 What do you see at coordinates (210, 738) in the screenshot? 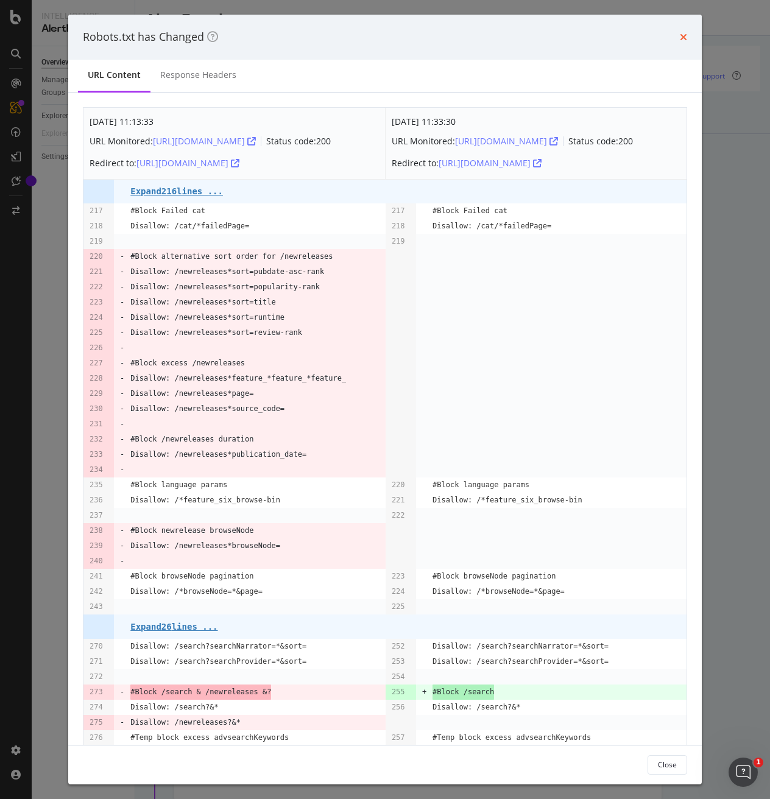
I see `pre: #Temp block excess advsearchKeywords` at bounding box center [210, 738].